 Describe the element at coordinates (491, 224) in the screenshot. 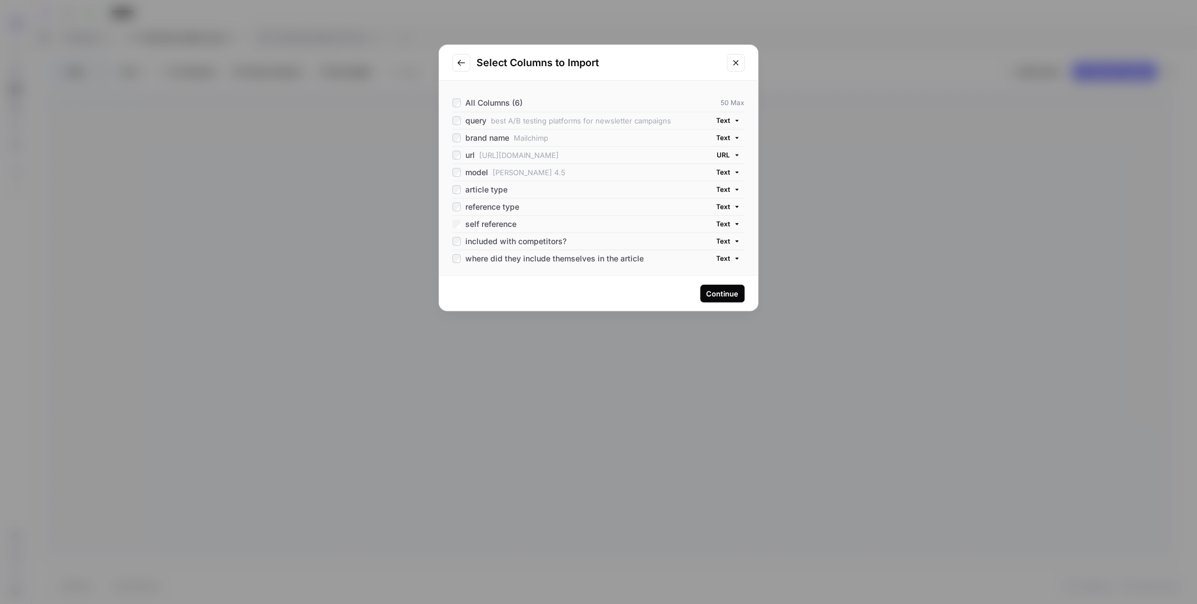

I see `span: self reference` at that location.